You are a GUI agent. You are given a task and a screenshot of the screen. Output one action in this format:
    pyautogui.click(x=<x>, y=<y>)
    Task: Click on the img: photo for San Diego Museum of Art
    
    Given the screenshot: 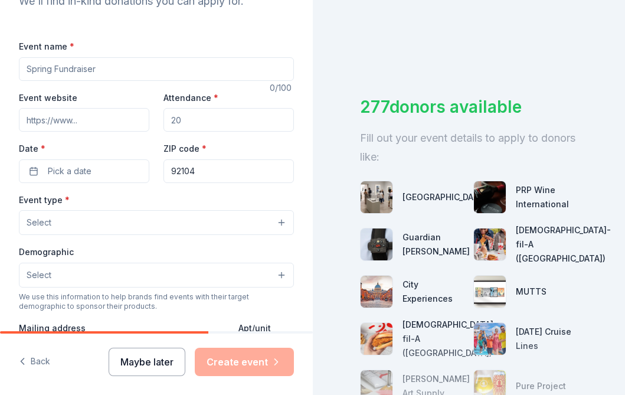 What is the action you would take?
    pyautogui.click(x=376, y=197)
    